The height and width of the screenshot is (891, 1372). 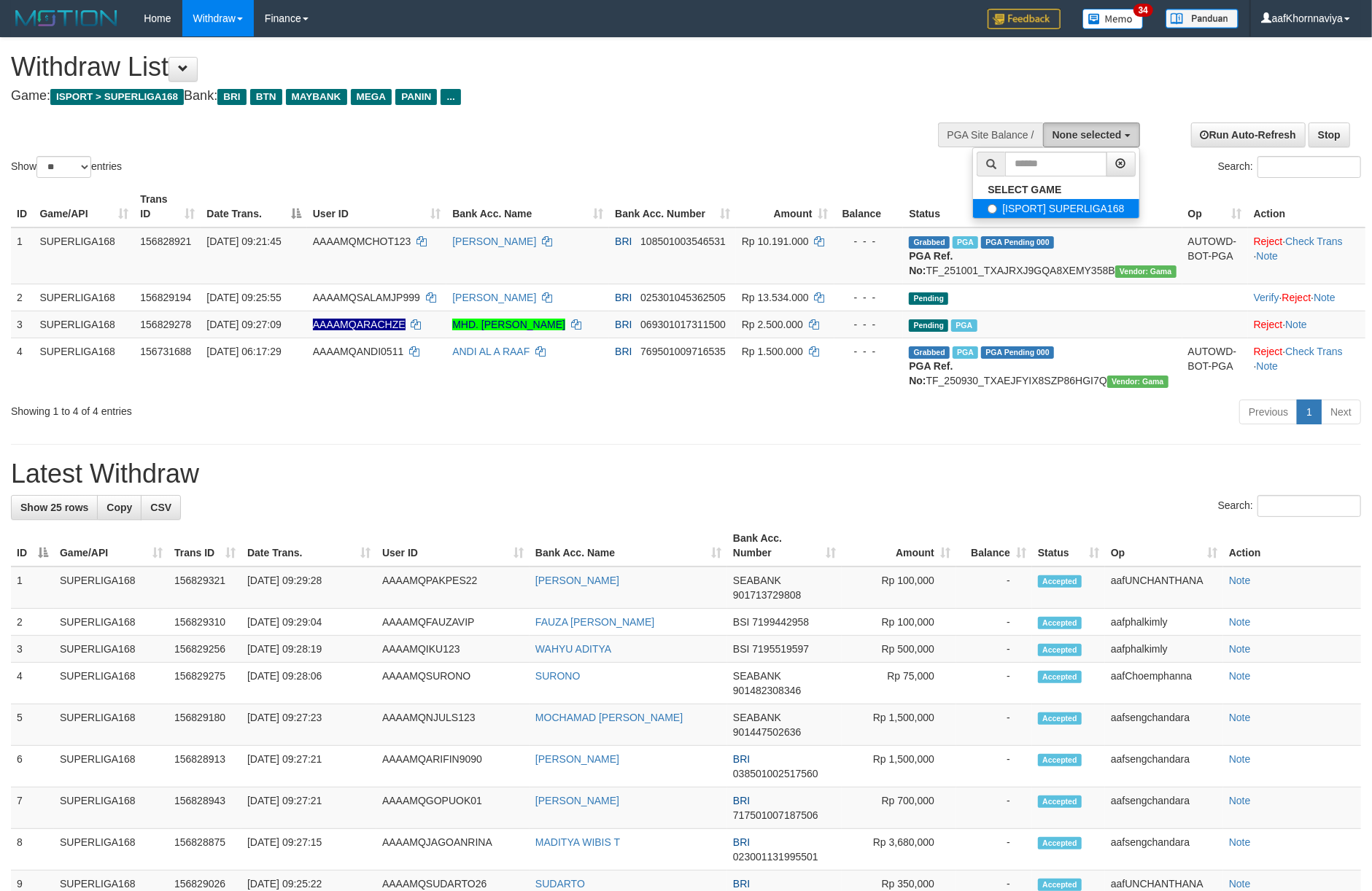 I want to click on th: Op: activate to sort column ascending, so click(x=1164, y=545).